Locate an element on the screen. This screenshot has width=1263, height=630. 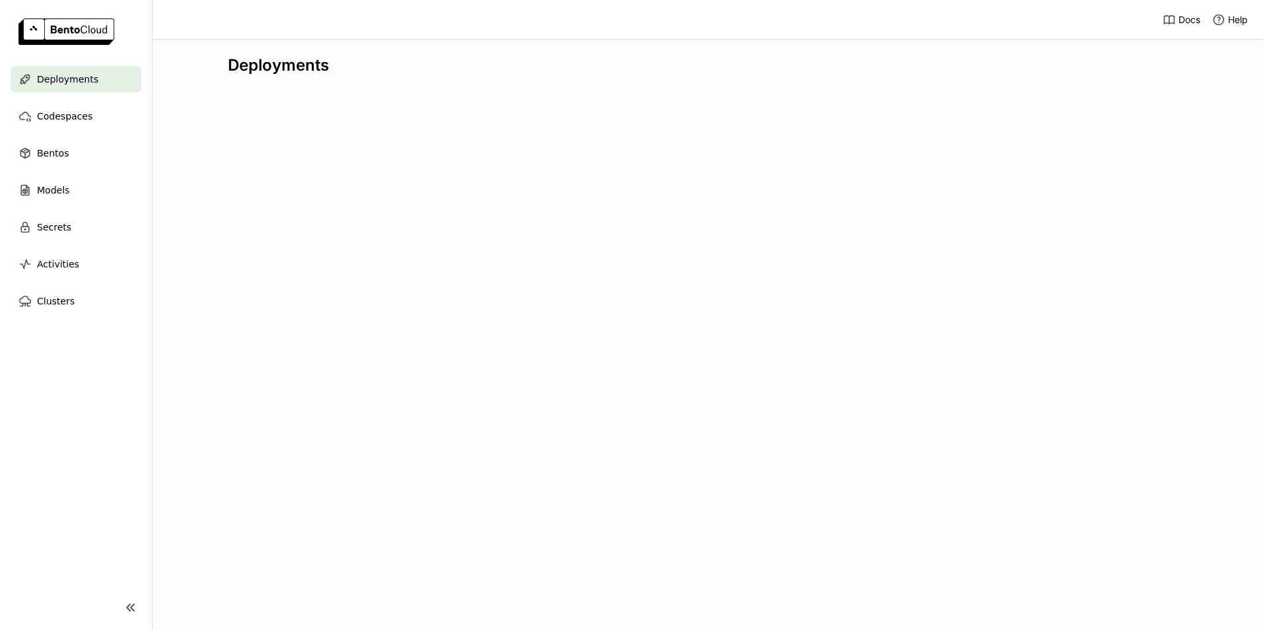
a: Models is located at coordinates (76, 190).